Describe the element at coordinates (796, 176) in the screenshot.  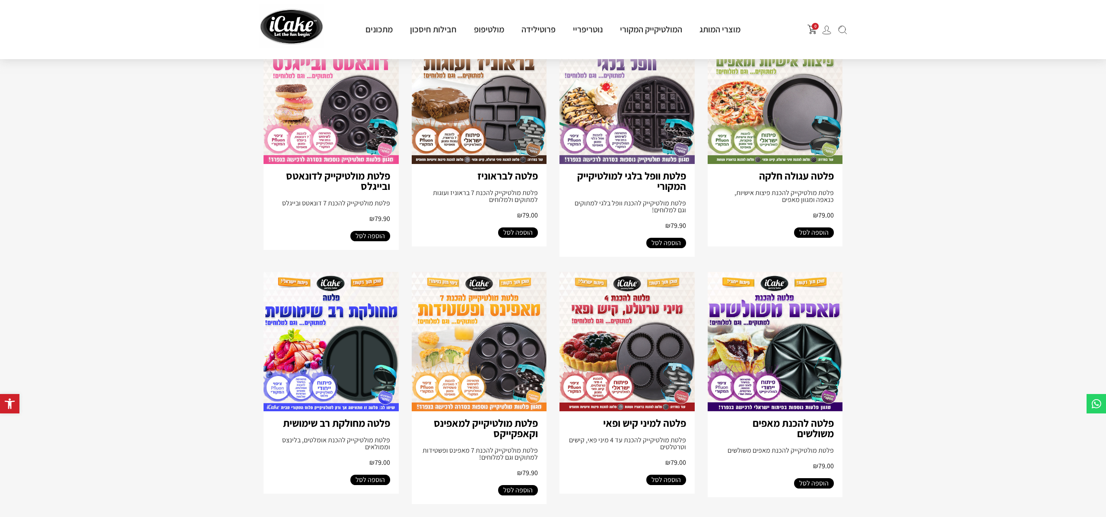
I see `a: פלטה עגולה חלקה` at that location.